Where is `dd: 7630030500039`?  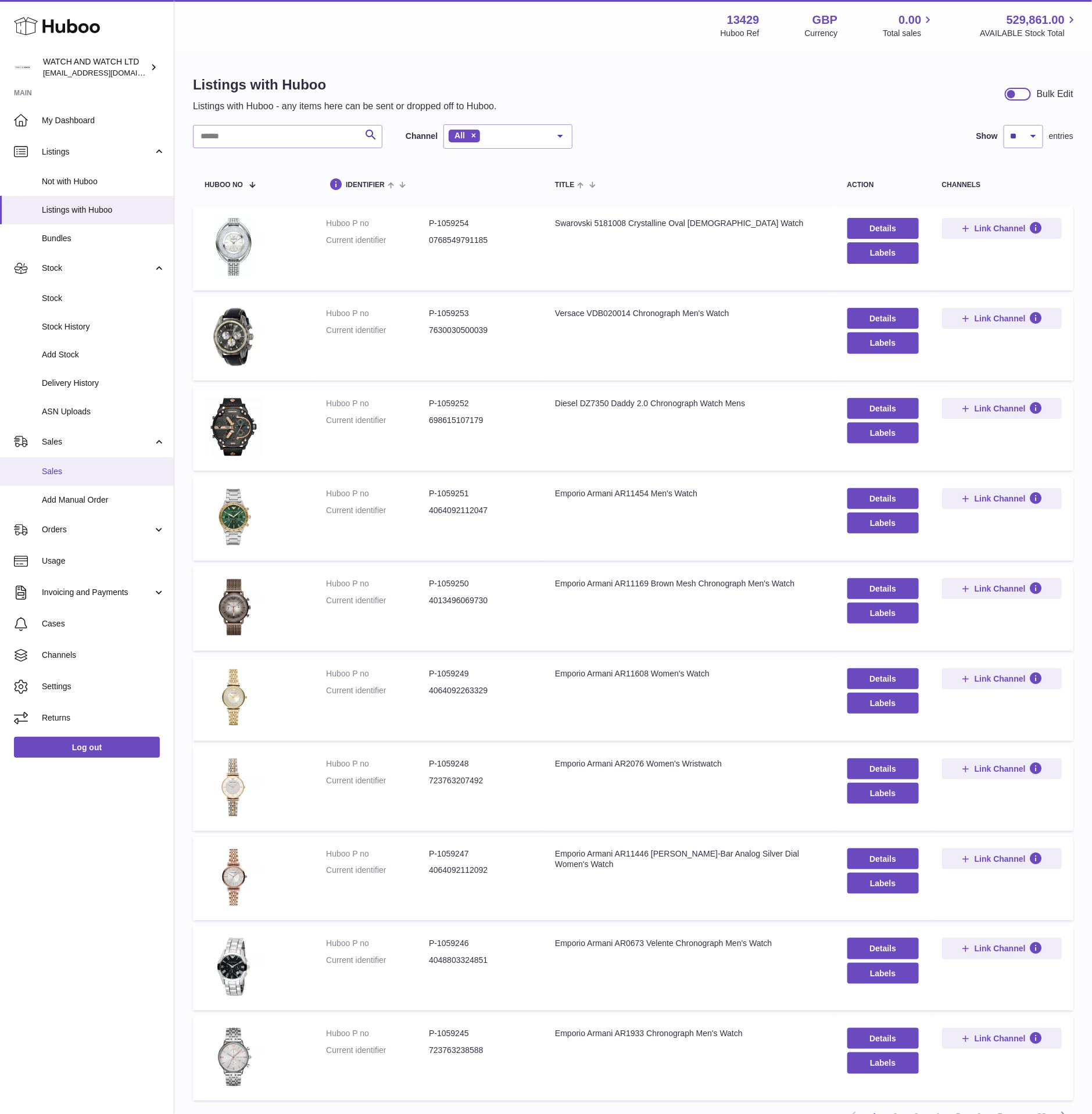 dd: 7630030500039 is located at coordinates (480, 330).